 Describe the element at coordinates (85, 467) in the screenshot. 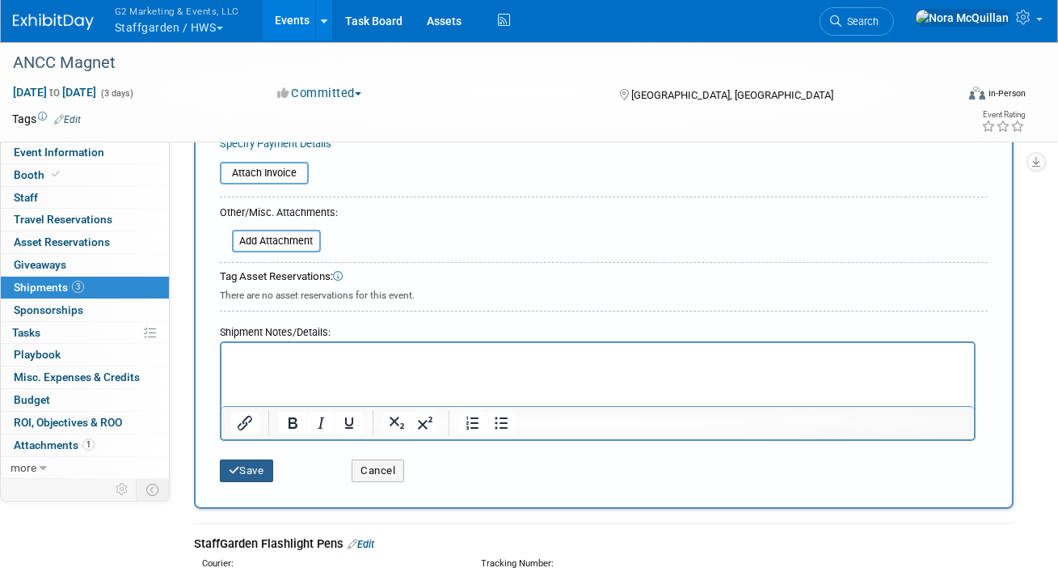

I see `a: more` at that location.